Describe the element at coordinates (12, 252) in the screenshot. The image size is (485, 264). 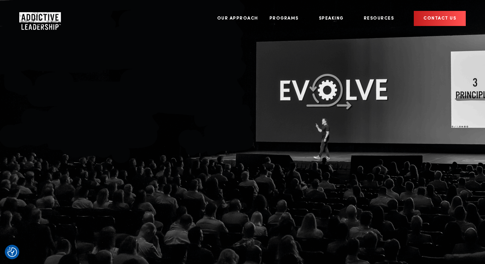
I see `img: Revisit consent button` at that location.